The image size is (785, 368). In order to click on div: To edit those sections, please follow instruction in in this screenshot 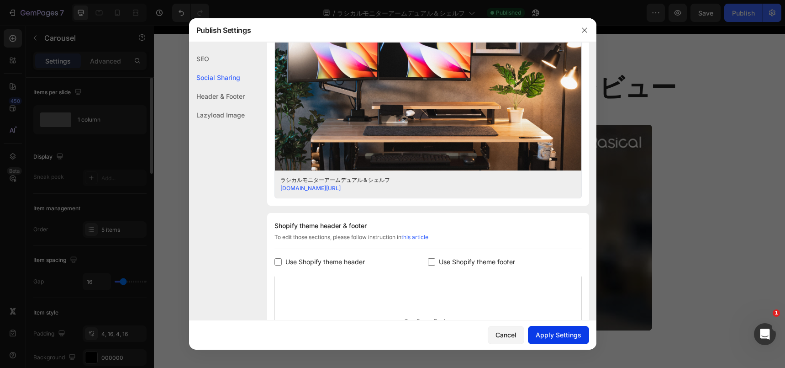, I will do `click(428, 241)`.